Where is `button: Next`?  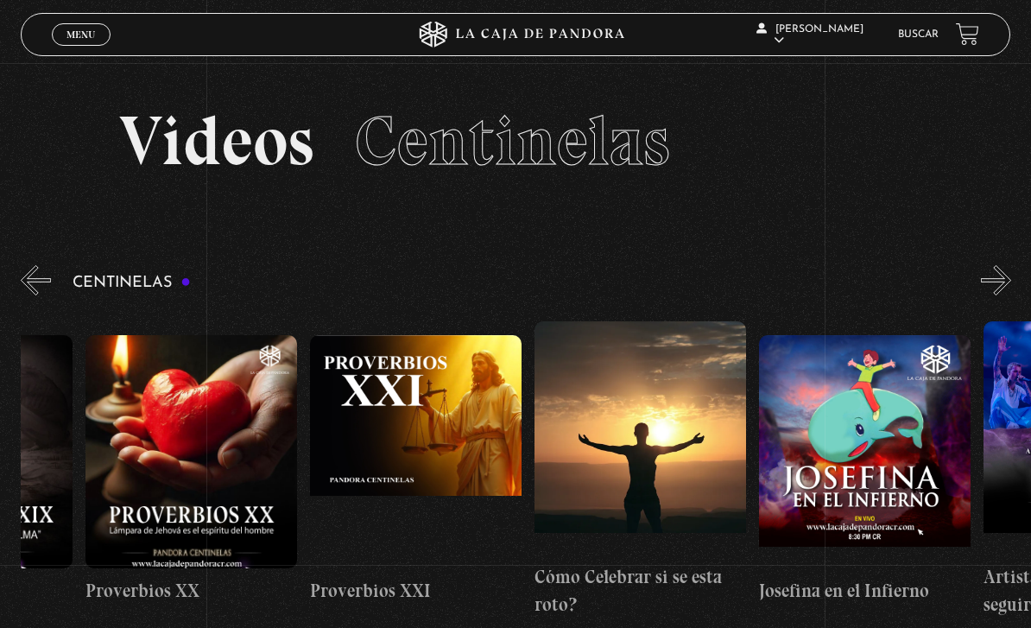 button: Next is located at coordinates (996, 280).